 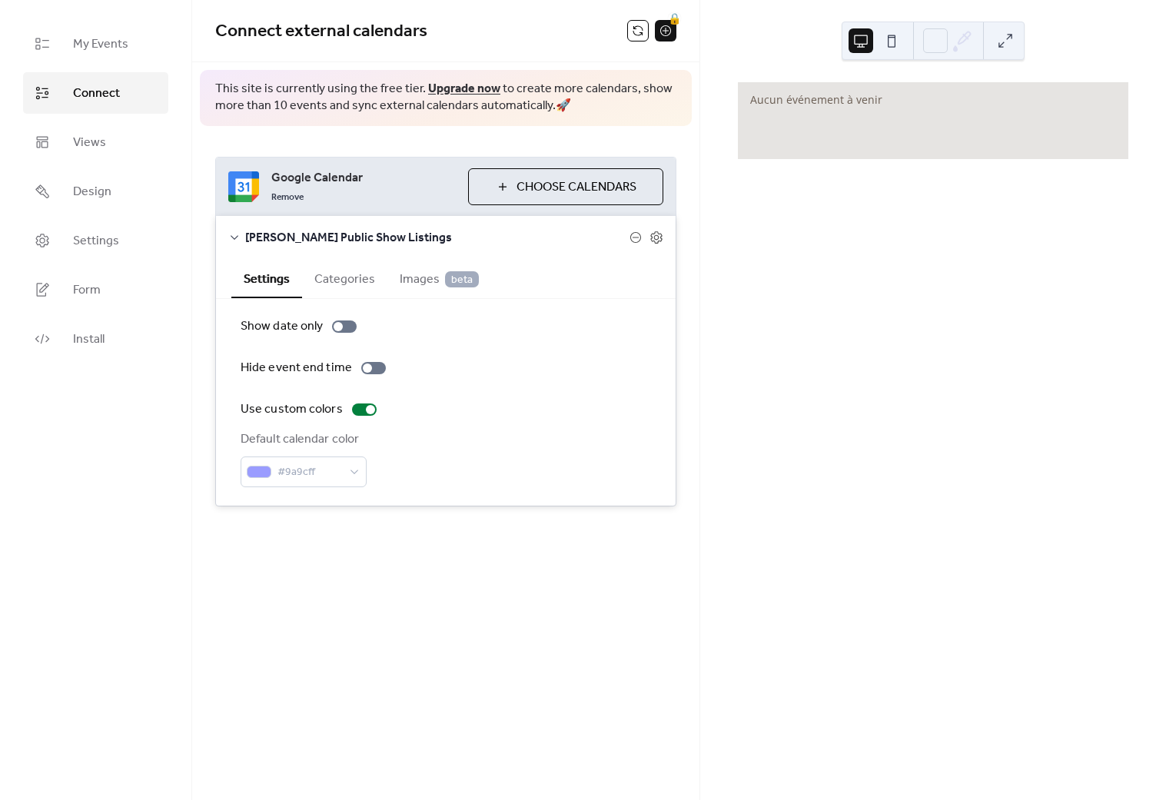 I want to click on a: Upgrade now, so click(x=464, y=88).